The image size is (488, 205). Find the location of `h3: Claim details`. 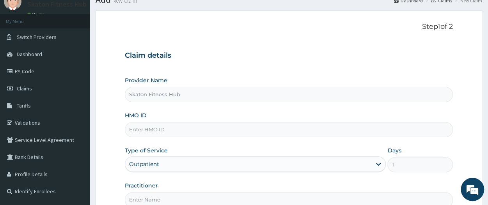

h3: Claim details is located at coordinates (289, 56).